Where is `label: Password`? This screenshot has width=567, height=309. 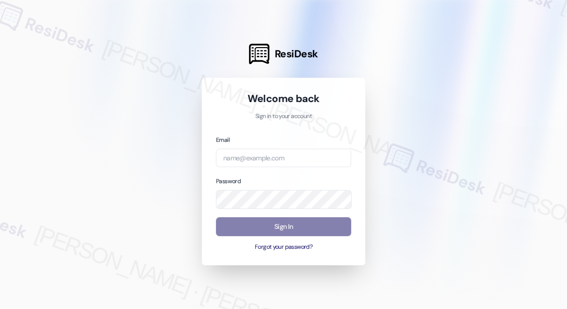 label: Password is located at coordinates (228, 181).